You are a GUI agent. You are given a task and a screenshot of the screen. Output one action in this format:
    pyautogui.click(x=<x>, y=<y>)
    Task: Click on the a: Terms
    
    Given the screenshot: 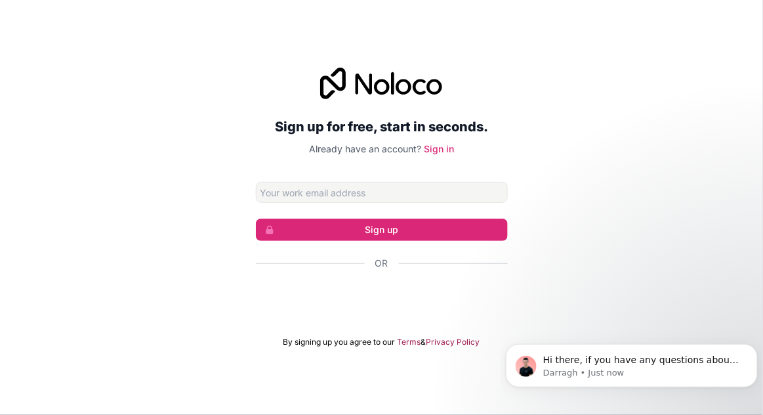 What is the action you would take?
    pyautogui.click(x=409, y=342)
    